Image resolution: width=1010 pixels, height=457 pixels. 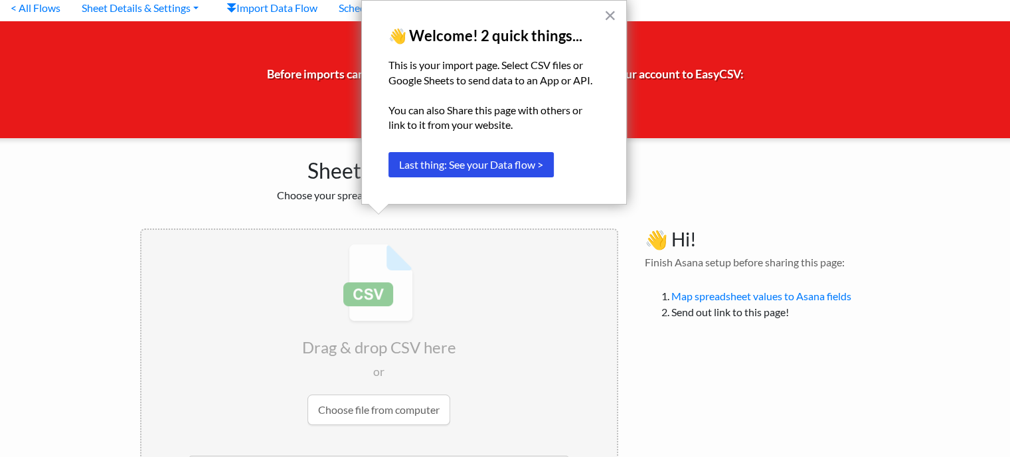 I want to click on p: 👋 Welcome! 2 quick things..., so click(x=494, y=36).